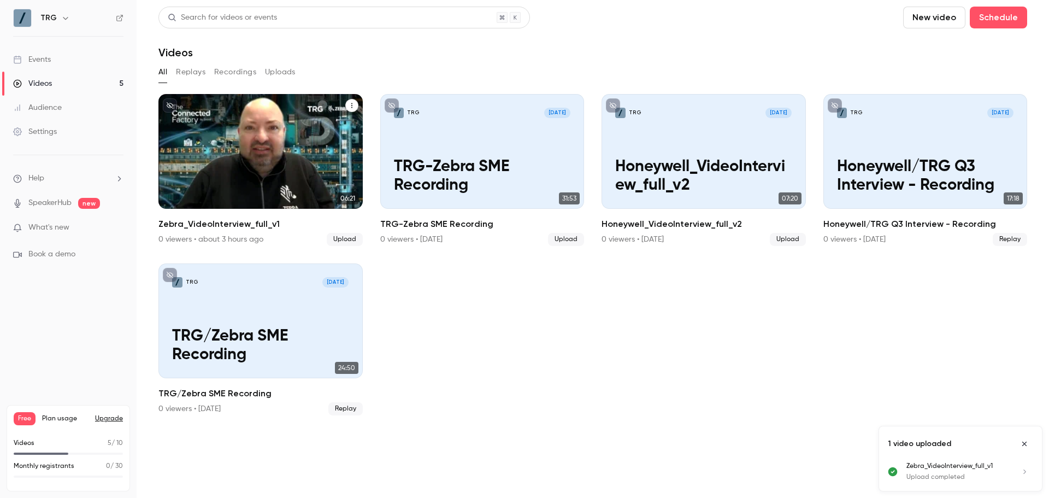 The width and height of the screenshot is (1049, 498). Describe the element at coordinates (482, 170) in the screenshot. I see `li: TRG-Zebra SME Recording` at that location.